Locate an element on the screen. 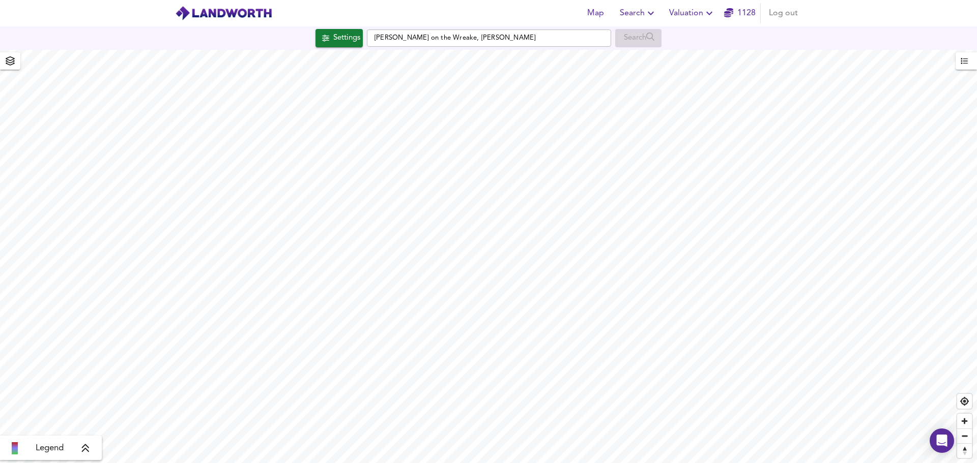  span: Reset bearing to north is located at coordinates (964, 451).